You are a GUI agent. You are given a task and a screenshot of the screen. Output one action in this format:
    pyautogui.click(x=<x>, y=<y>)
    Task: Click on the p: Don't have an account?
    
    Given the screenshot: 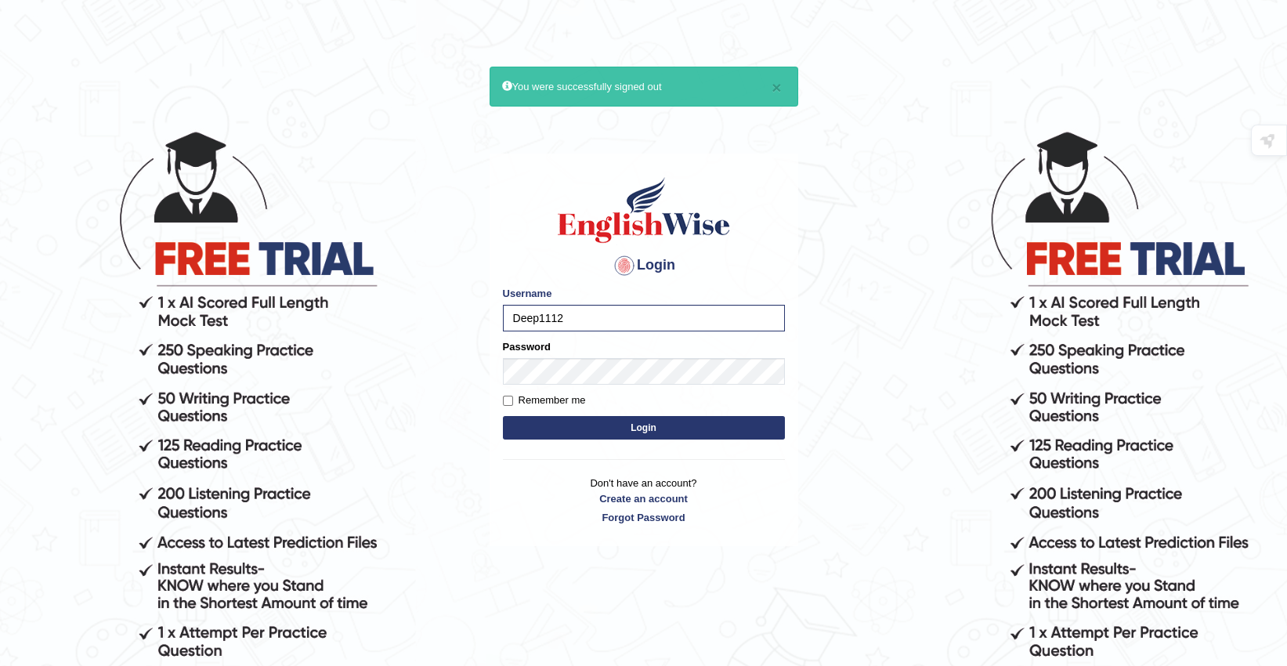 What is the action you would take?
    pyautogui.click(x=644, y=500)
    